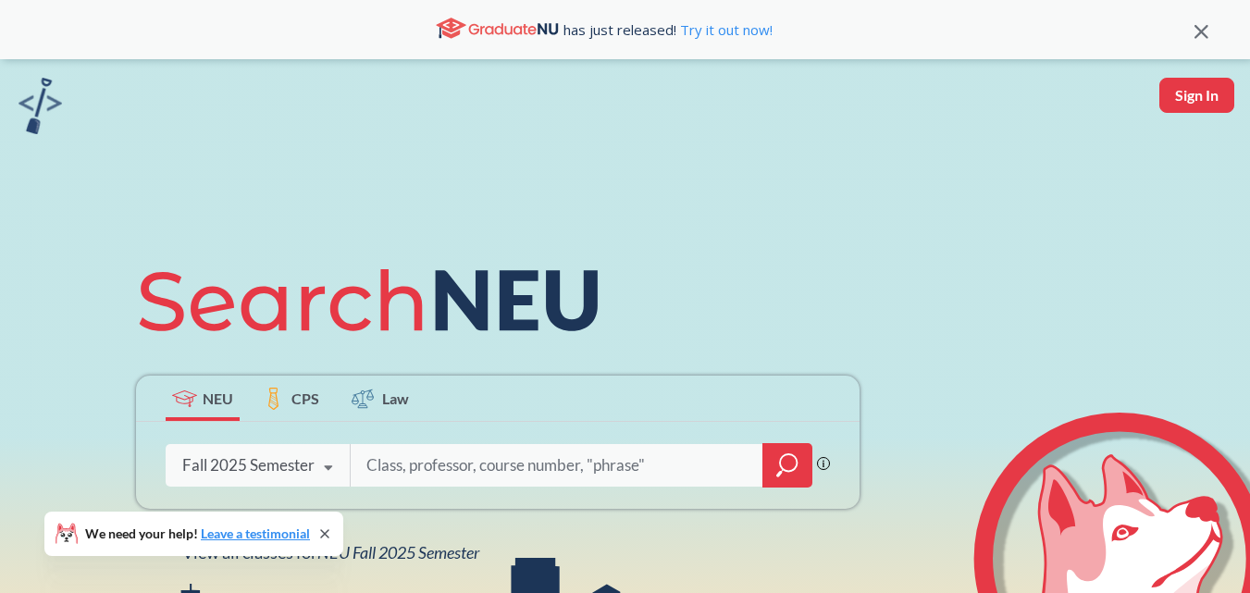  What do you see at coordinates (395, 398) in the screenshot?
I see `span: Law` at bounding box center [395, 398].